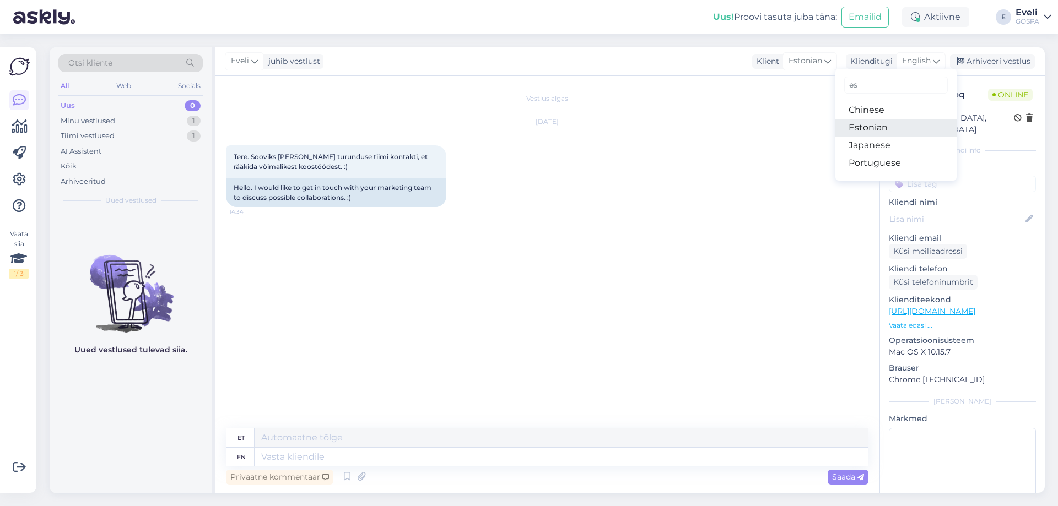 This screenshot has width=1058, height=506. What do you see at coordinates (241, 438) in the screenshot?
I see `div: et` at bounding box center [241, 438].